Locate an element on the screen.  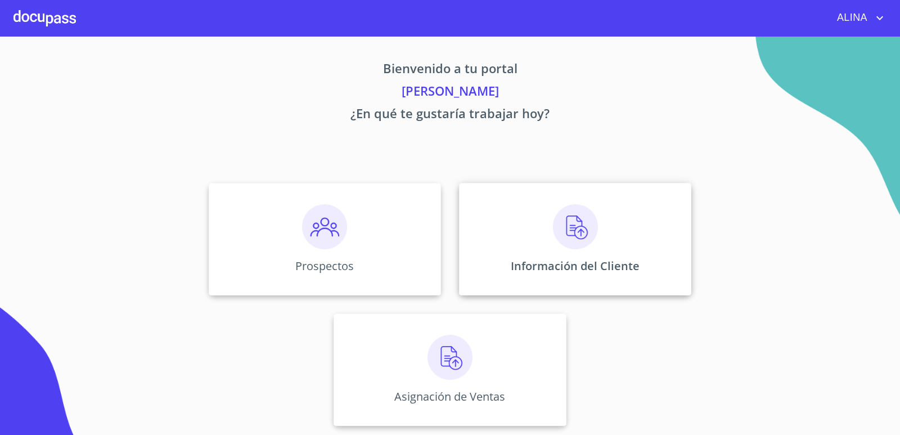
p: Prospectos is located at coordinates (325, 265).